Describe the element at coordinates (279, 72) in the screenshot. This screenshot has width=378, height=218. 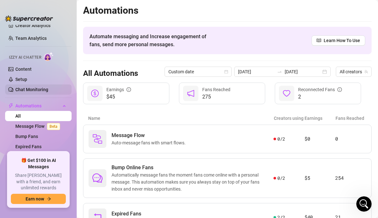
I see `span: to` at that location.